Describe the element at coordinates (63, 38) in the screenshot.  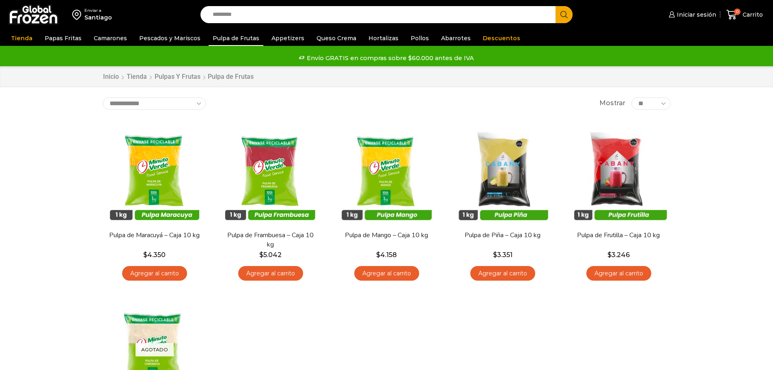
I see `a: Papas Fritas` at that location.